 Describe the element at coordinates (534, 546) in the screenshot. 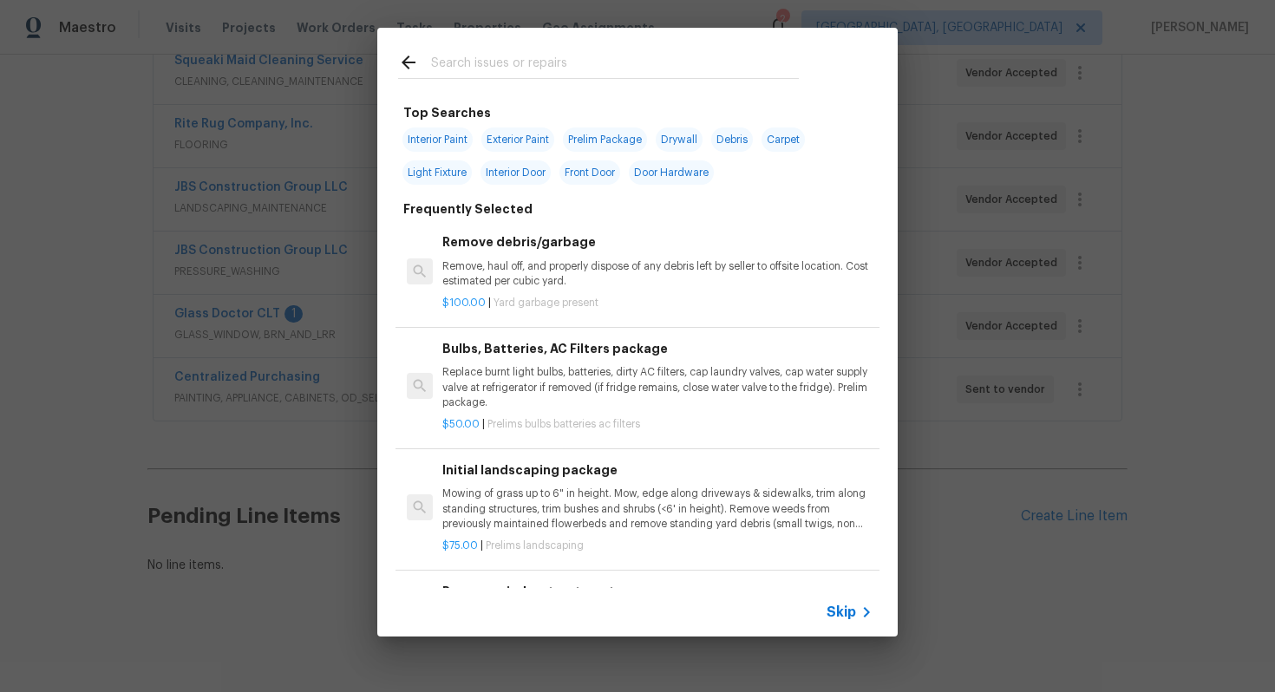

I see `span: Prelims landscaping` at that location.